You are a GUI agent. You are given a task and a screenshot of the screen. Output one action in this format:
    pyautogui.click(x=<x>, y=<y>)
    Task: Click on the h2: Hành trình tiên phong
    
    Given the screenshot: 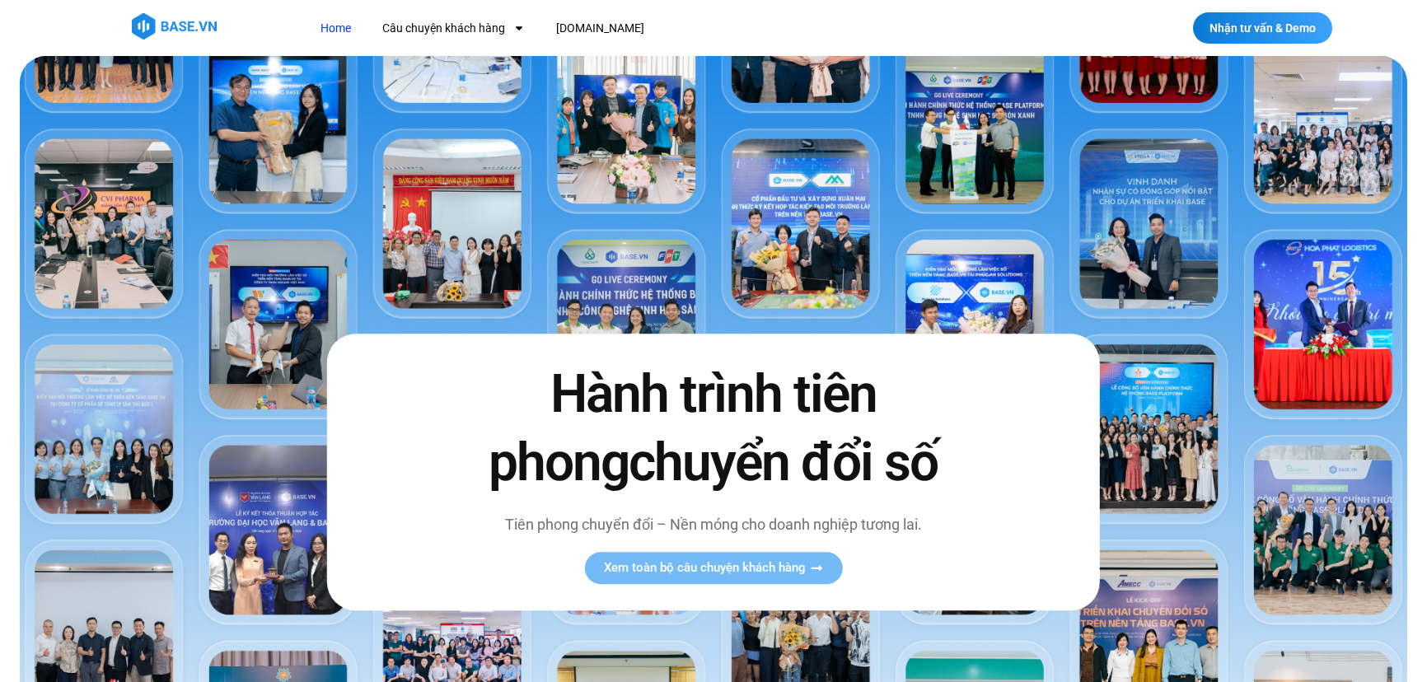 What is the action you would take?
    pyautogui.click(x=713, y=428)
    